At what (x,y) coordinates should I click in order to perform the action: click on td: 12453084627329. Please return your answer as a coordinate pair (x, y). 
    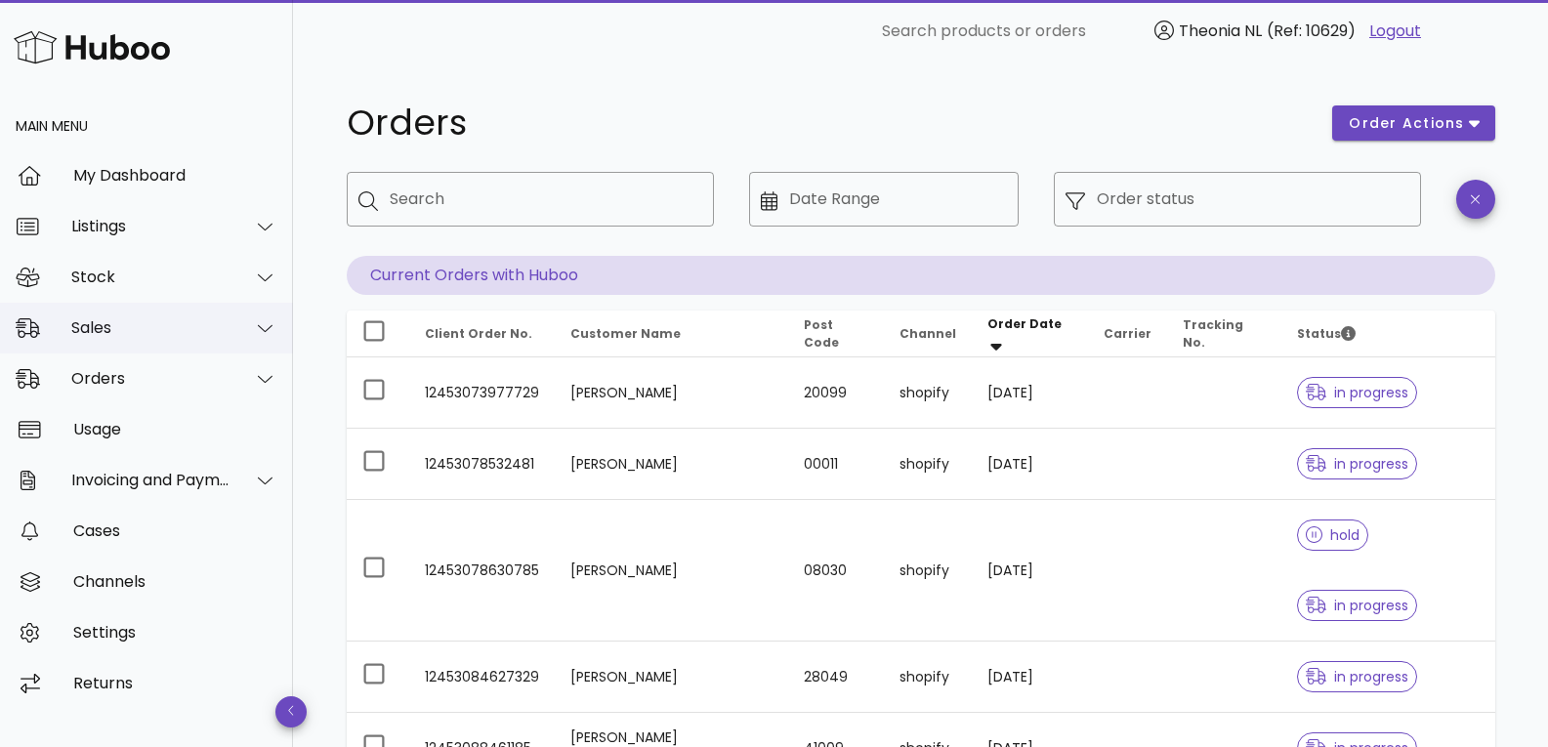
    Looking at the image, I should click on (482, 677).